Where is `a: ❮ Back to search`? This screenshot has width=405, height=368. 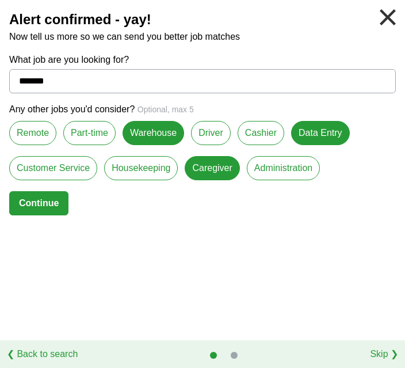 a: ❮ Back to search is located at coordinates (42, 354).